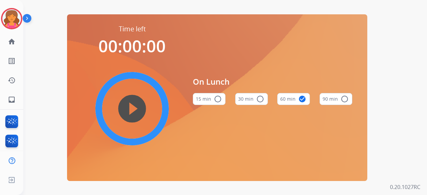 The width and height of the screenshot is (427, 195). What do you see at coordinates (132, 29) in the screenshot?
I see `span: Time left` at bounding box center [132, 29].